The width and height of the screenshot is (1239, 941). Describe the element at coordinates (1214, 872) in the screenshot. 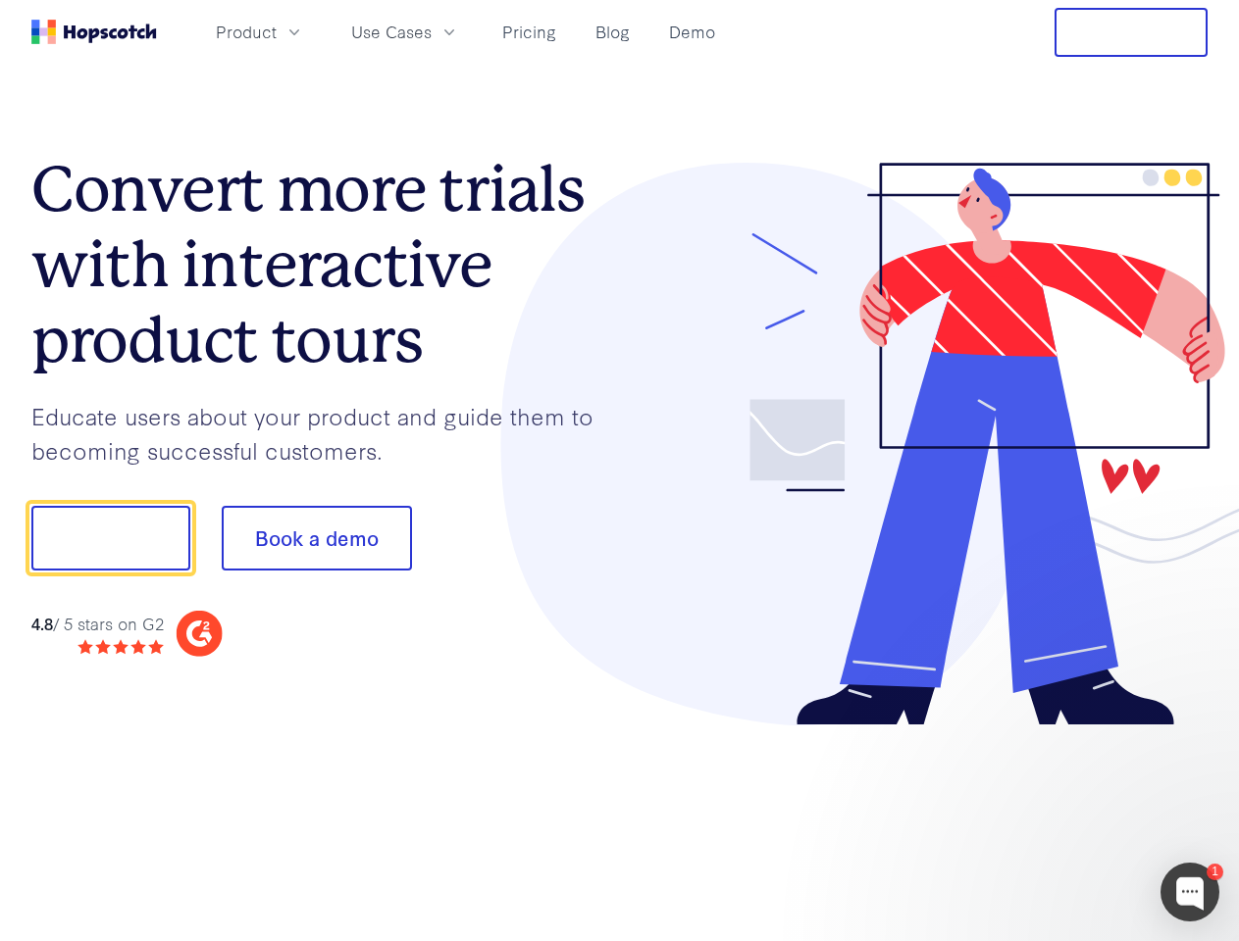

I see `div: 1` at that location.